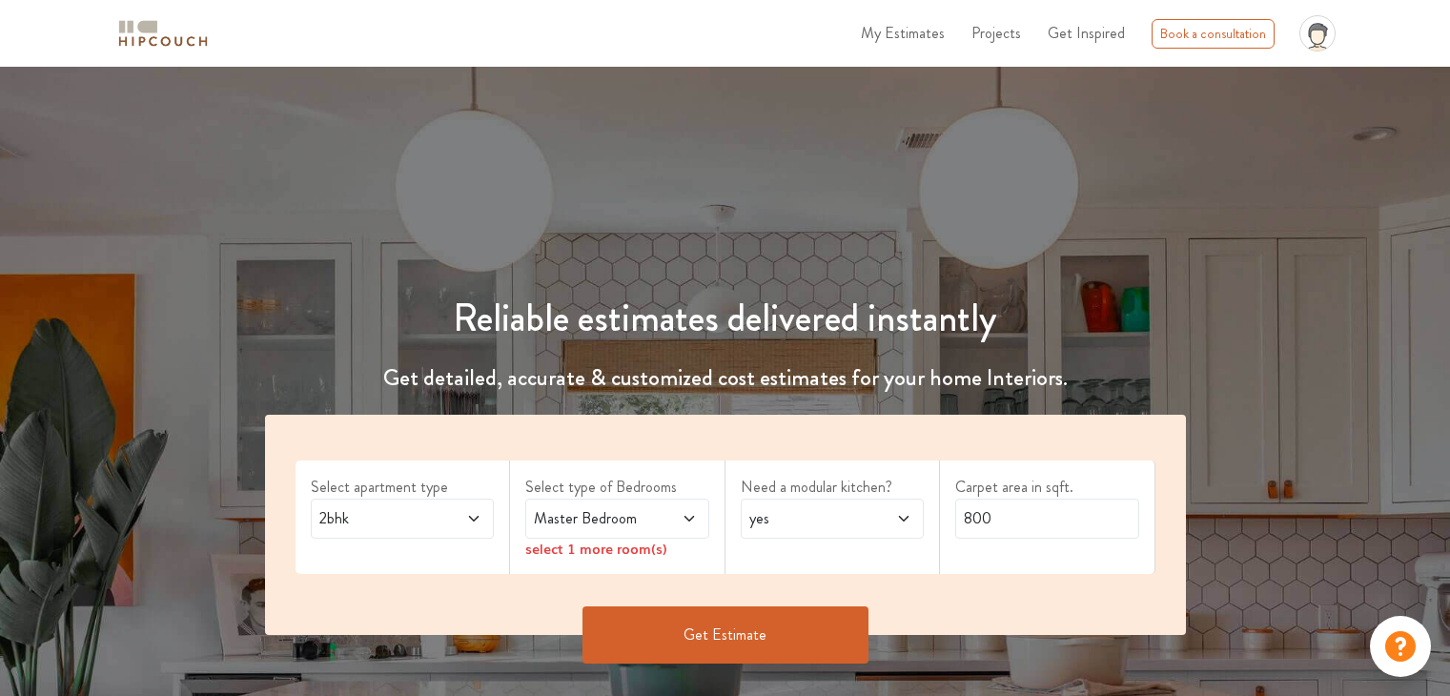  Describe the element at coordinates (725, 377) in the screenshot. I see `h4: Get detailed, accurate & customized cost estimates for your home Interiors.` at that location.